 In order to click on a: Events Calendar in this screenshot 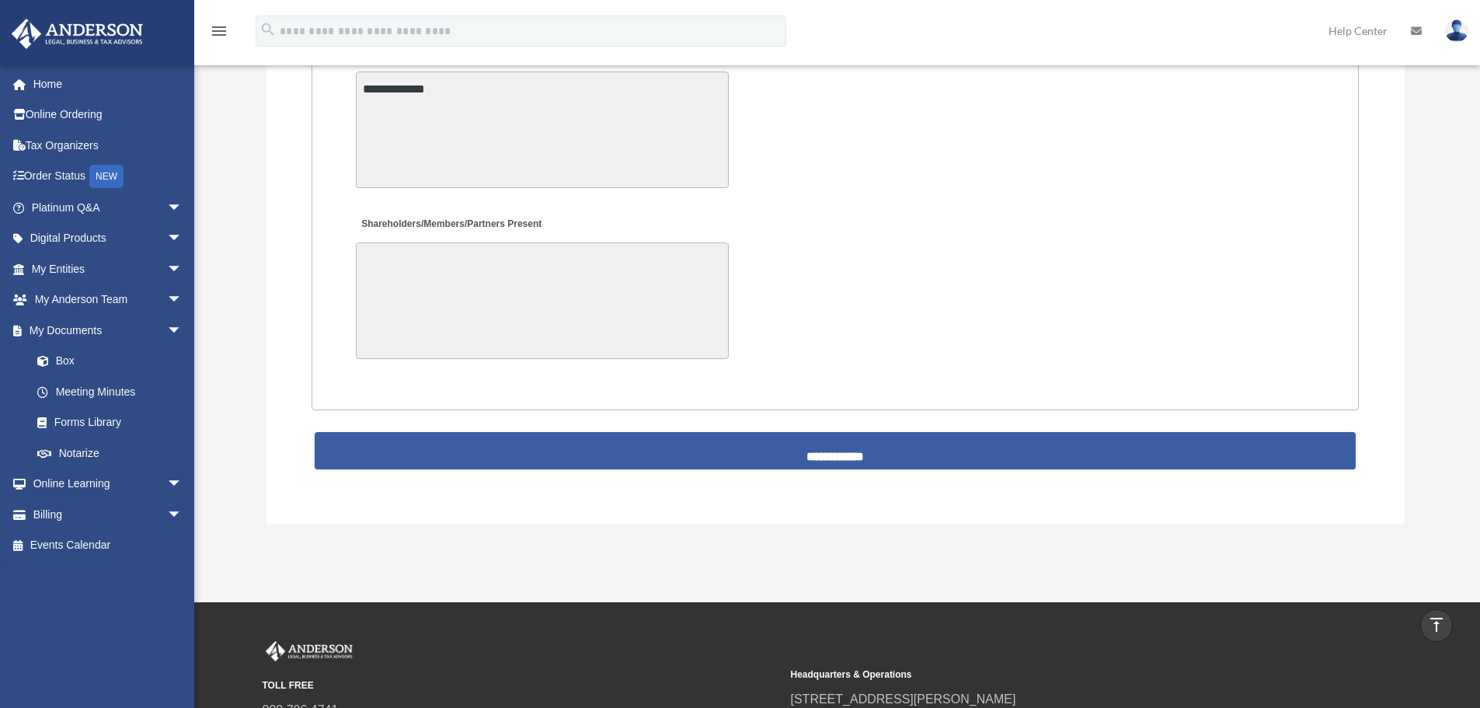, I will do `click(108, 545)`.